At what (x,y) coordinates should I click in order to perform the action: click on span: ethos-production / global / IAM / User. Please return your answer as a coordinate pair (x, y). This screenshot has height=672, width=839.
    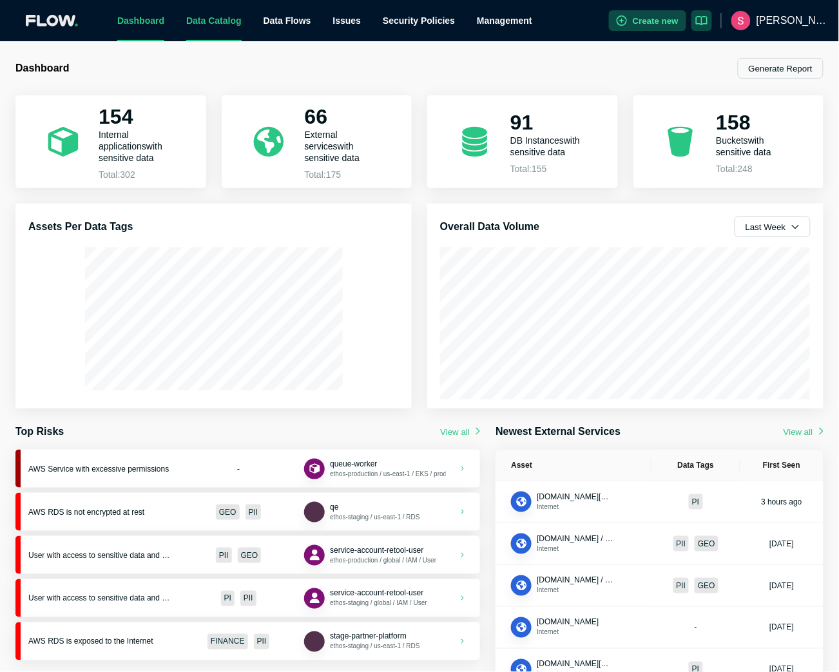
    Looking at the image, I should click on (383, 560).